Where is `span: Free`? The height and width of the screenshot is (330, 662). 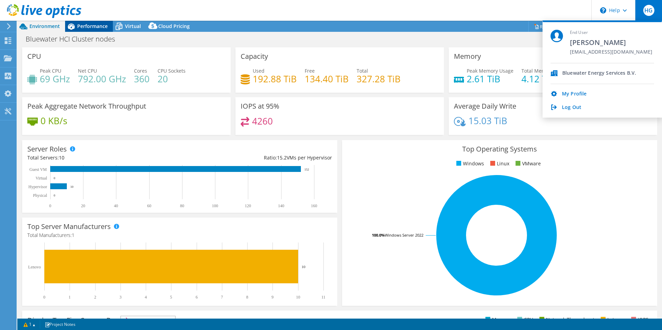 span: Free is located at coordinates (309, 71).